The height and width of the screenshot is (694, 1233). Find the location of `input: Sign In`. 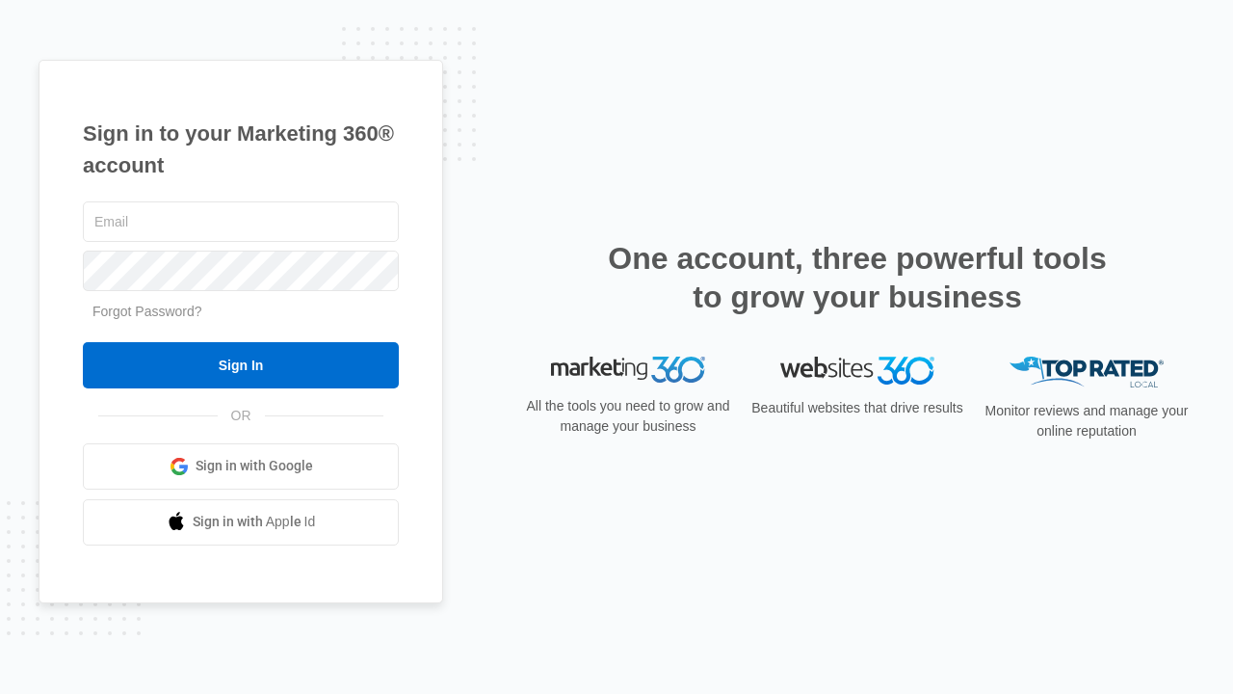

input: Sign In is located at coordinates (241, 365).